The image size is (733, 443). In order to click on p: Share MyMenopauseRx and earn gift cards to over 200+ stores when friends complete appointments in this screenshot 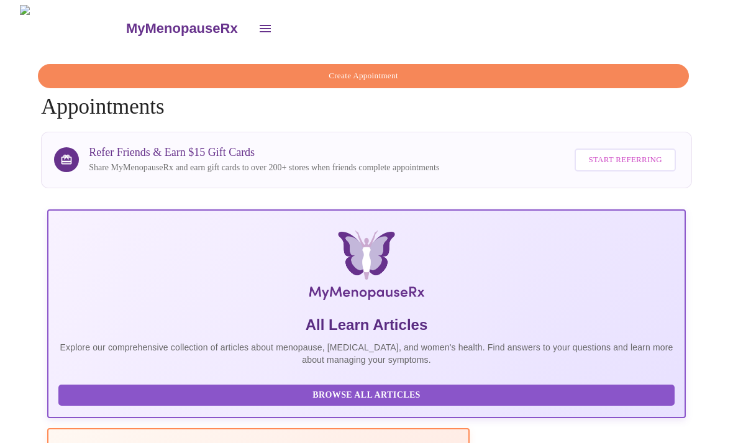, I will do `click(264, 168)`.